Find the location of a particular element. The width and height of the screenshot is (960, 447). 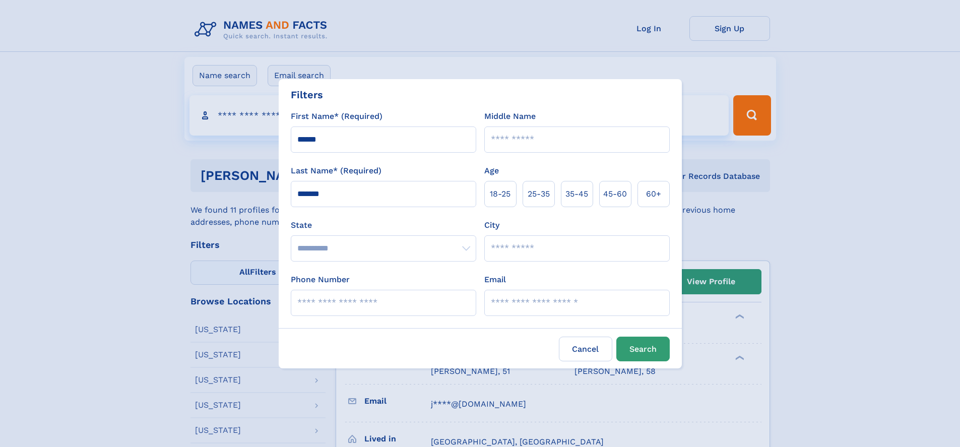

label: Age is located at coordinates (491, 171).